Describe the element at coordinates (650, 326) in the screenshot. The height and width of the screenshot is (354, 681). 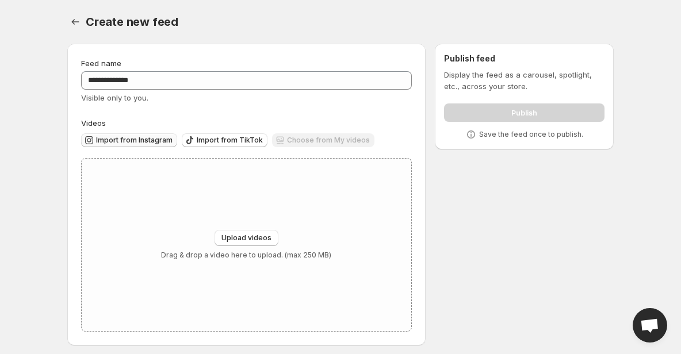
I see `div: Open chat` at that location.